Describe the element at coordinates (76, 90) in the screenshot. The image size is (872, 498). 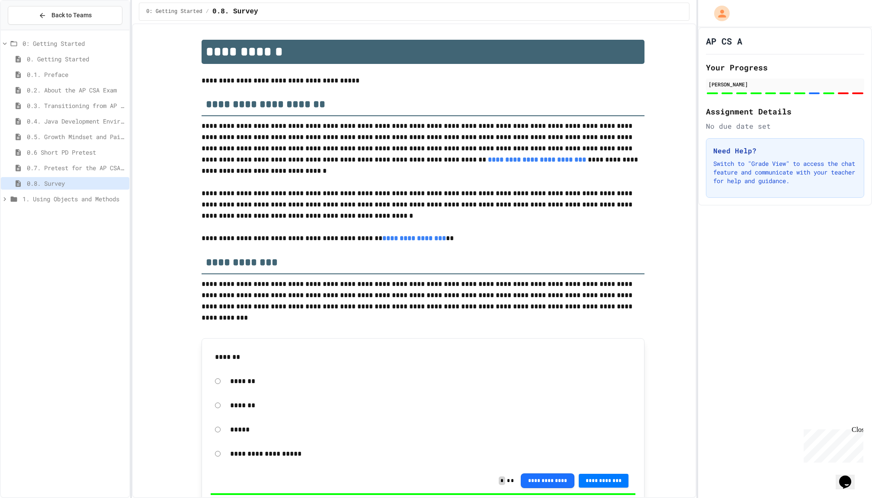
I see `span: 0.2. About the AP CSA Exam` at that location.